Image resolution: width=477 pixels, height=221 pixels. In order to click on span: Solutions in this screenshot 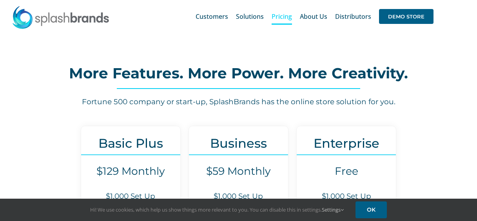, I will do `click(250, 16)`.